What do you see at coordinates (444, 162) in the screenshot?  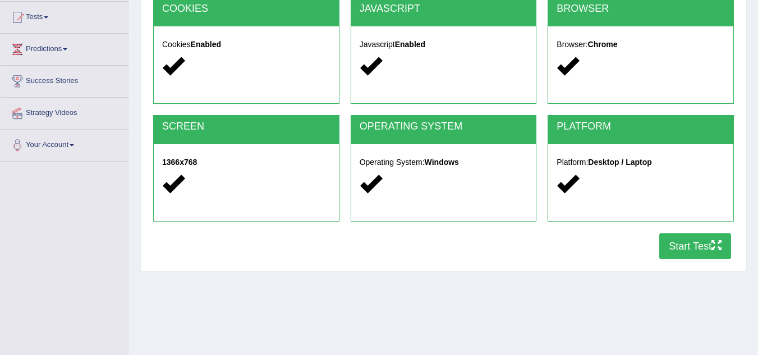 I see `h5: Operating System:` at bounding box center [444, 162].